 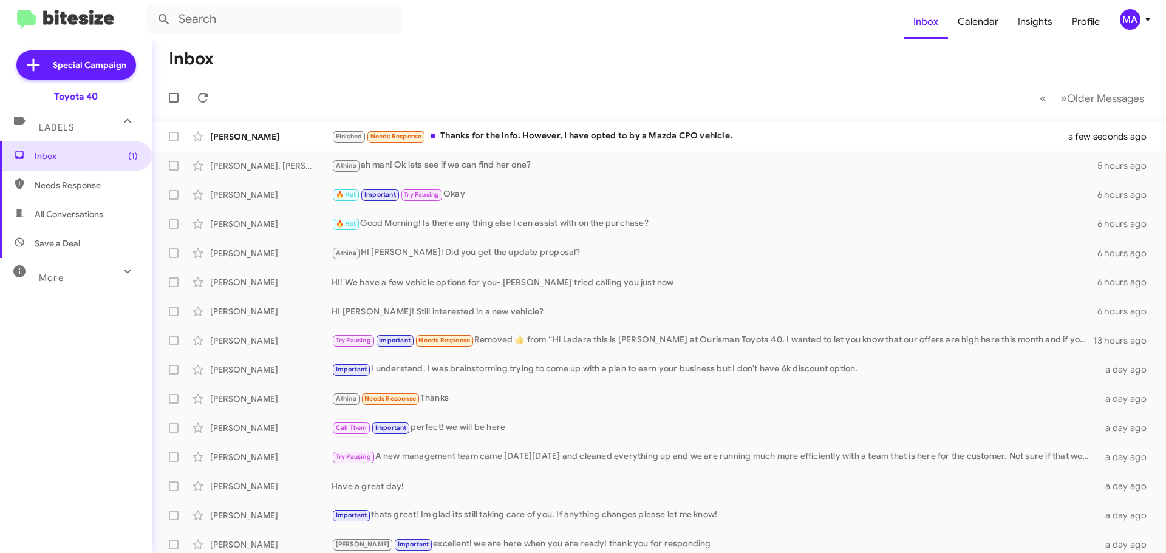 I want to click on span: More, so click(x=51, y=278).